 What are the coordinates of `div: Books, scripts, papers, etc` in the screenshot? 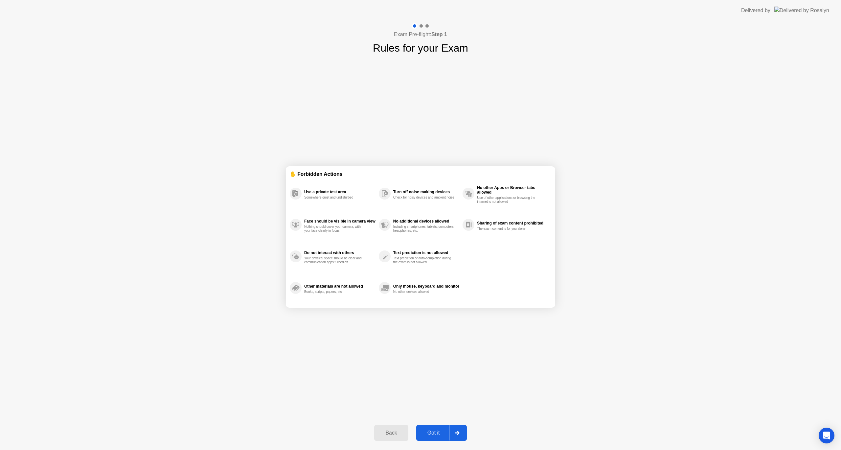 It's located at (335, 292).